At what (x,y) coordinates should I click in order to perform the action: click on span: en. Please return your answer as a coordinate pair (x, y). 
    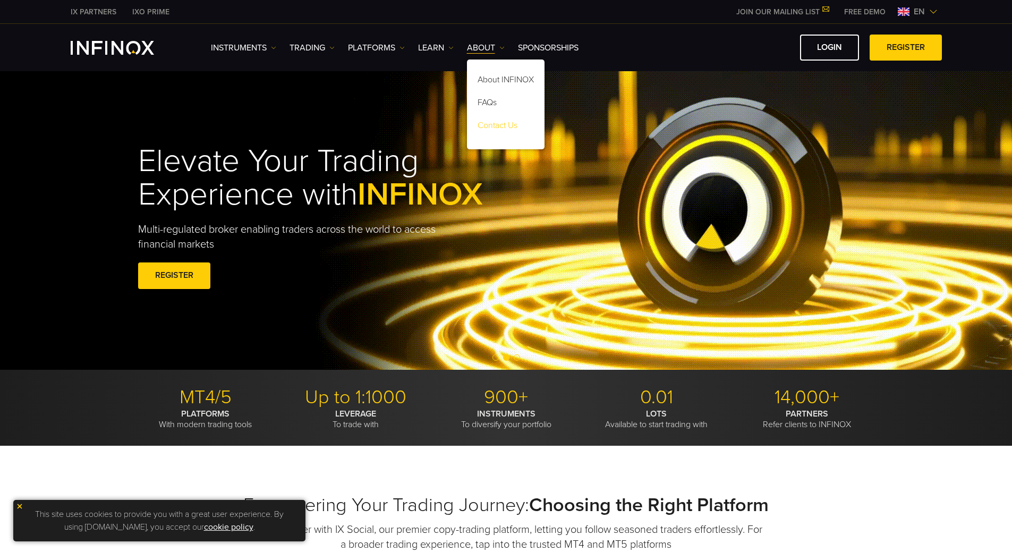
    Looking at the image, I should click on (919, 12).